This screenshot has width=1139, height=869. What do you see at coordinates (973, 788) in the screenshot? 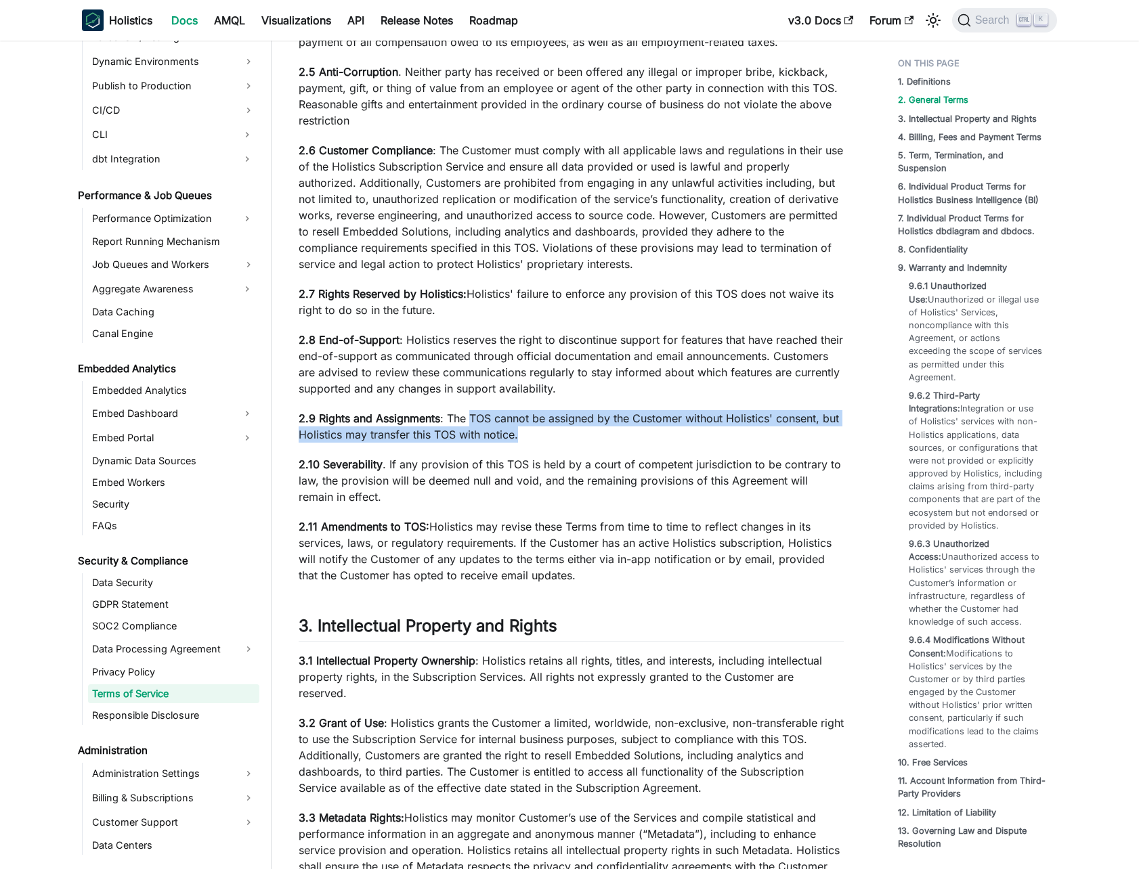
I see `a: 11. Account Information from Third-Party Providers` at bounding box center [973, 788].